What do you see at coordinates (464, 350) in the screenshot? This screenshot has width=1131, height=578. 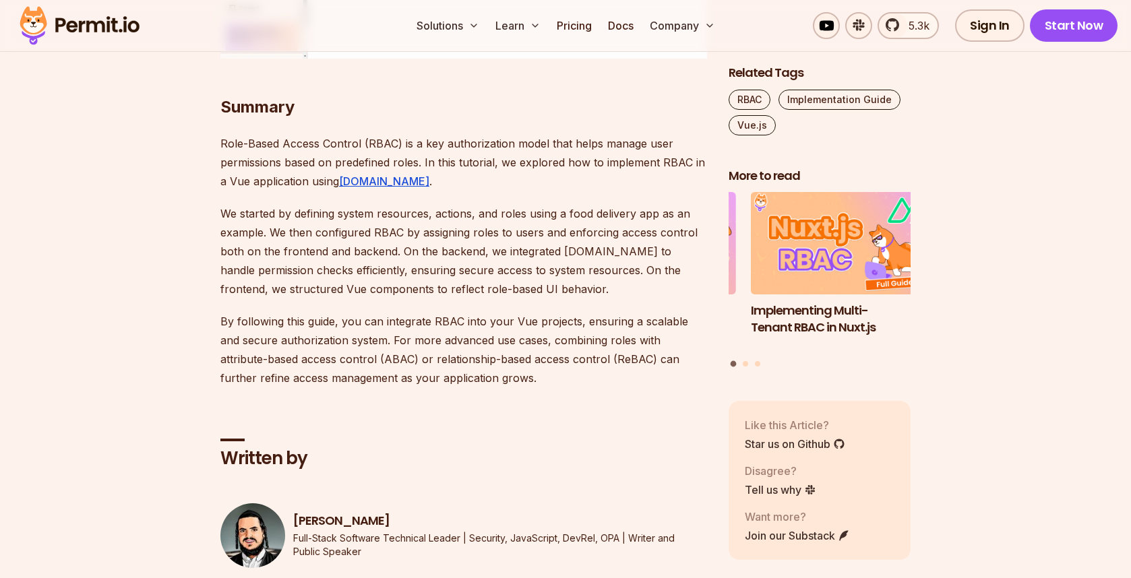 I see `p: By following this guide, you can integrate RBAC into your Vue projects, ensuring a scalable and s...` at bounding box center [464, 350].